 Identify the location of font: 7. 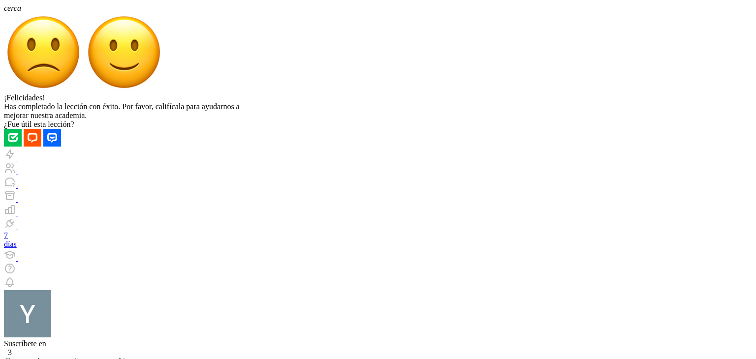
(6, 235).